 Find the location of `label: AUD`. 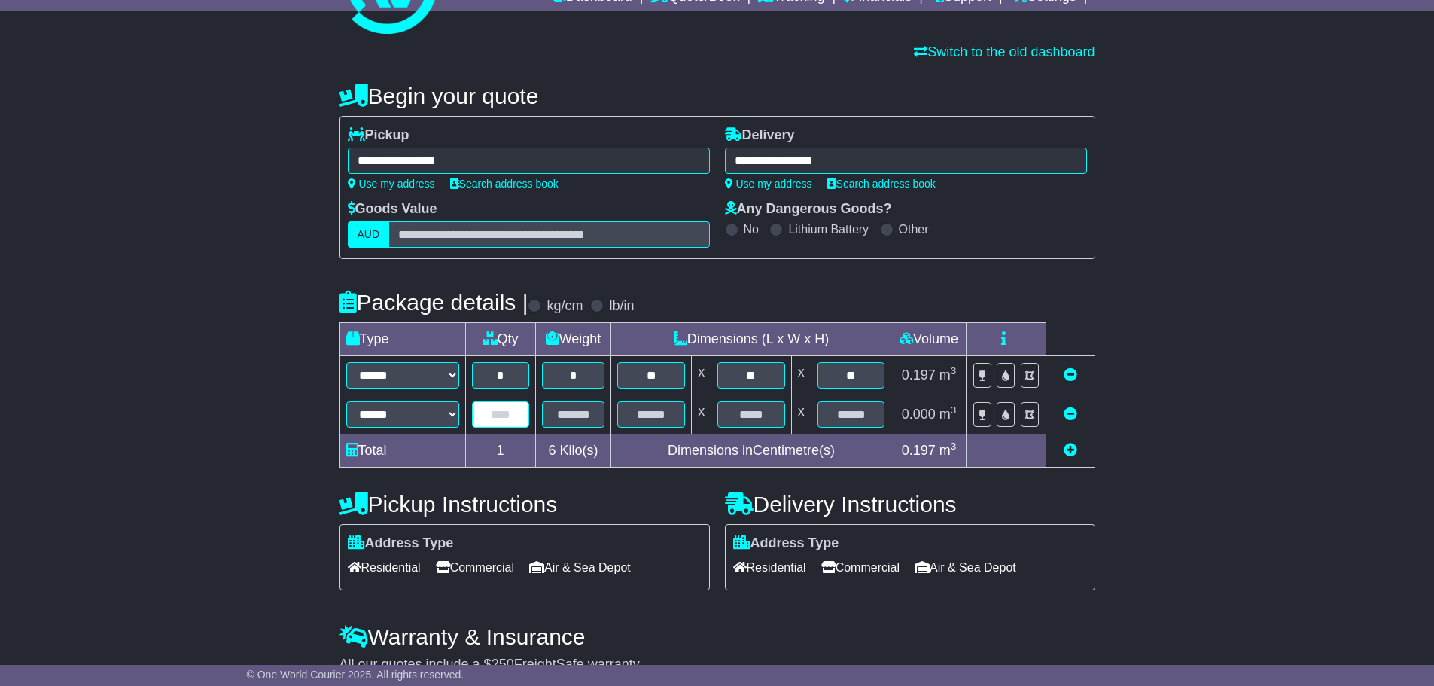

label: AUD is located at coordinates (369, 234).